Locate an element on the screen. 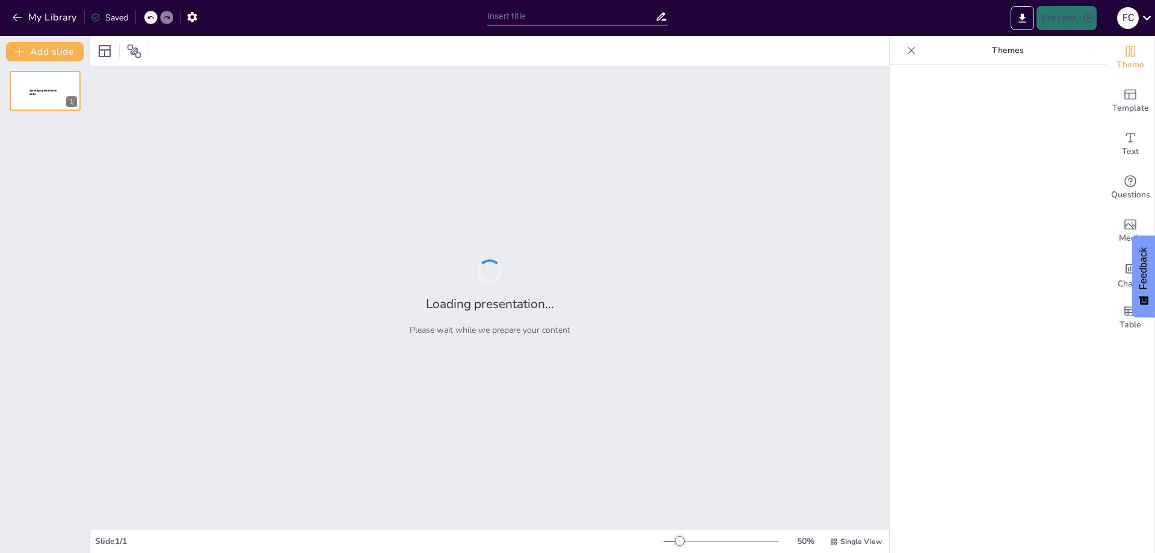  span: Media is located at coordinates (1131, 238).